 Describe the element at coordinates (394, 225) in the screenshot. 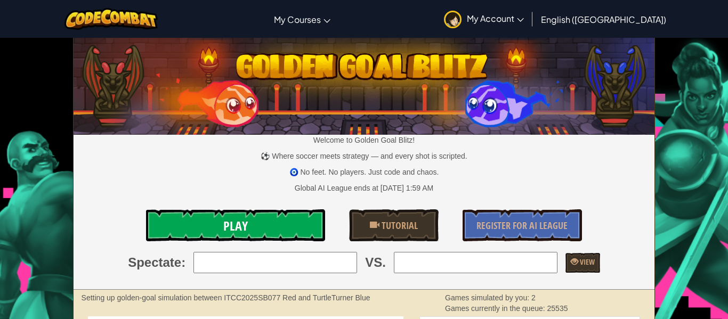

I see `a: Tutorial` at that location.